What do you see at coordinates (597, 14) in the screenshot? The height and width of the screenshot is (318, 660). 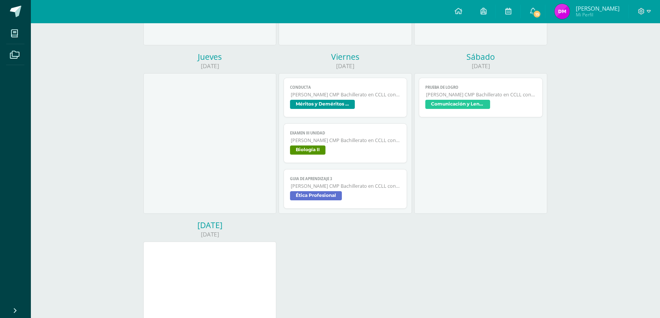 I see `span: Mi Perfil` at bounding box center [597, 14].